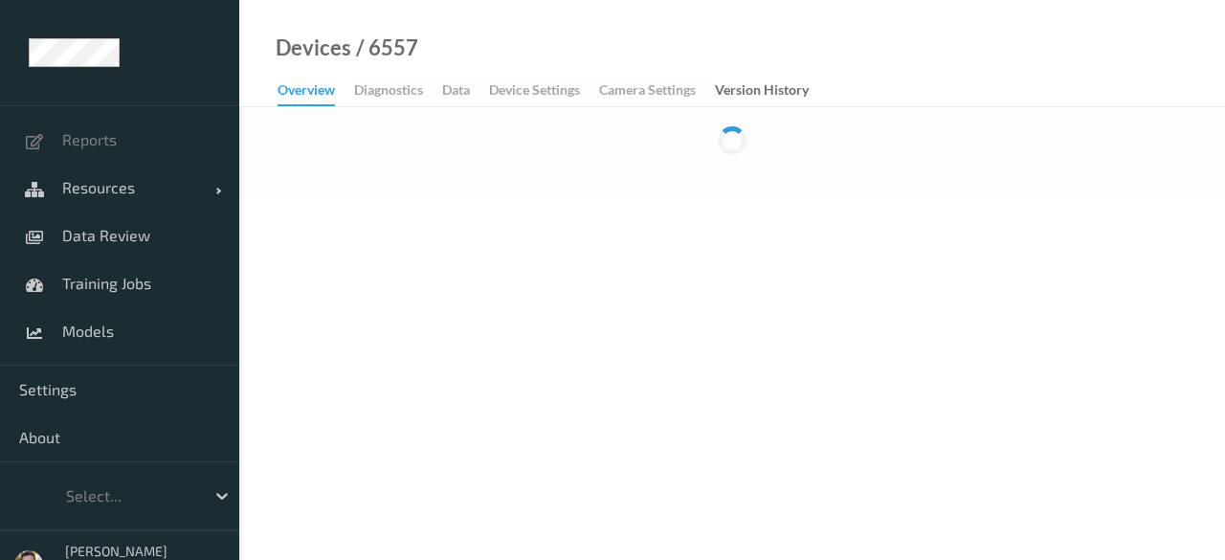  What do you see at coordinates (306, 93) in the screenshot?
I see `div: Overview` at bounding box center [306, 93].